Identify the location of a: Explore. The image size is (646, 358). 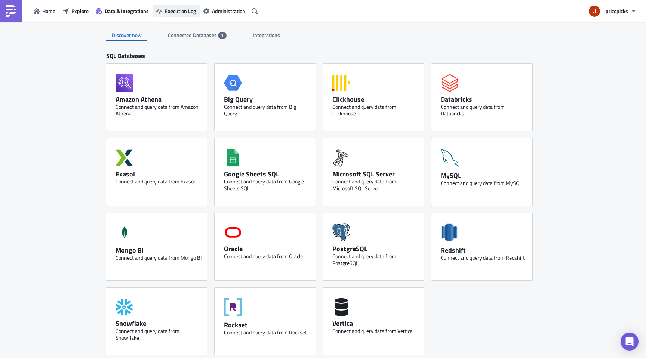
(76, 11).